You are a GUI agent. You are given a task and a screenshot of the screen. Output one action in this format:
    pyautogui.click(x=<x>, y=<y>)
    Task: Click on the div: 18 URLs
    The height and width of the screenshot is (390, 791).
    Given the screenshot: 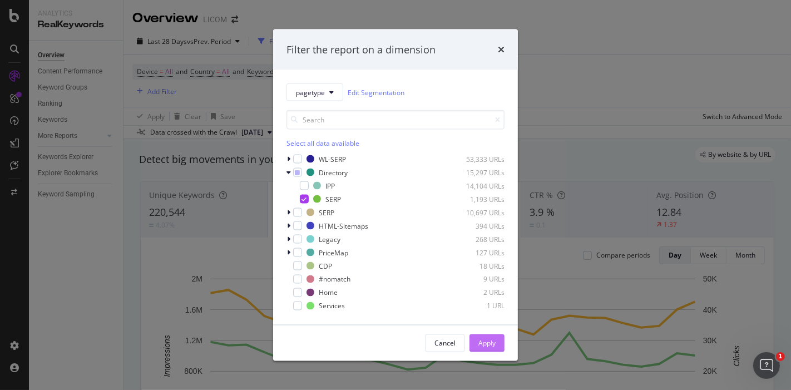 What is the action you would take?
    pyautogui.click(x=477, y=265)
    